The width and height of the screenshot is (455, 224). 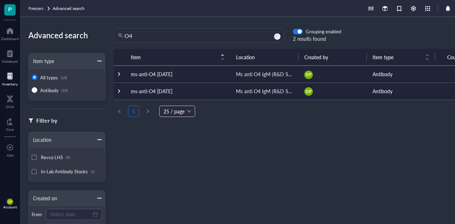 What do you see at coordinates (317, 39) in the screenshot?
I see `div: 2 results found` at bounding box center [317, 39].